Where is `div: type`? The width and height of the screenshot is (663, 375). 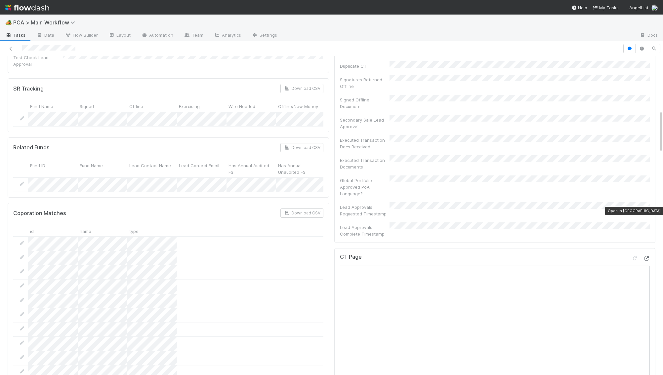 div: type is located at coordinates (152, 231).